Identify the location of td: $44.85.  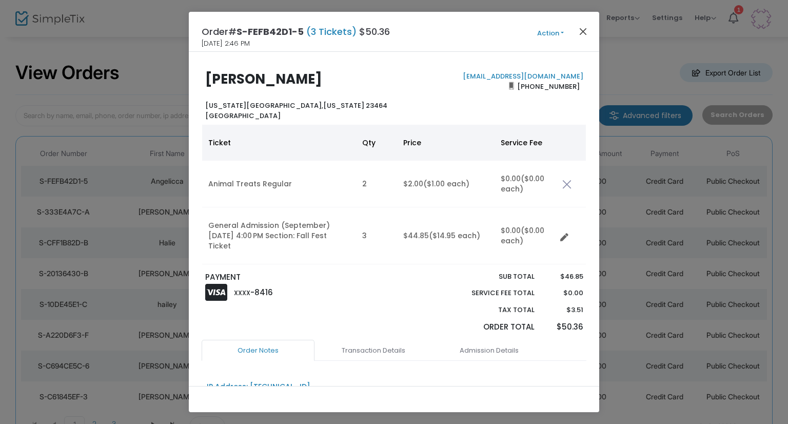
(446, 235).